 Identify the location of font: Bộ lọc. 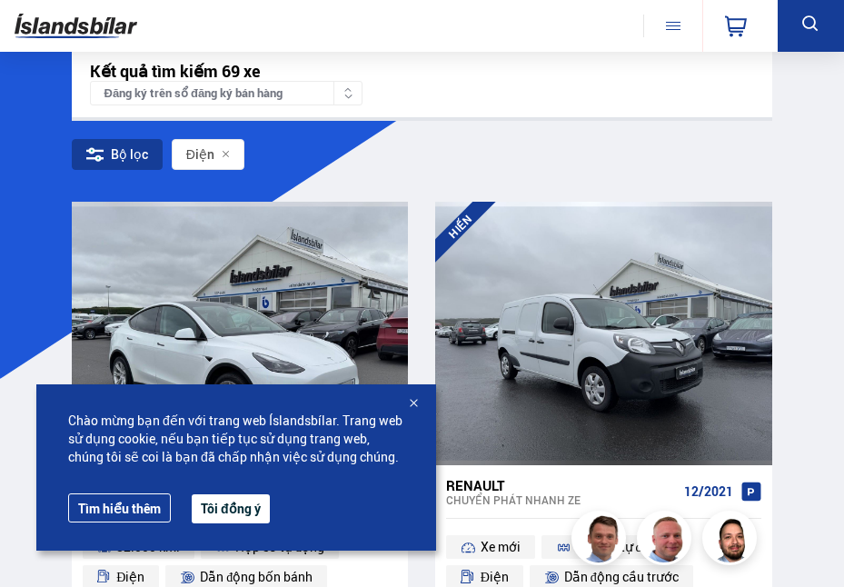
(129, 155).